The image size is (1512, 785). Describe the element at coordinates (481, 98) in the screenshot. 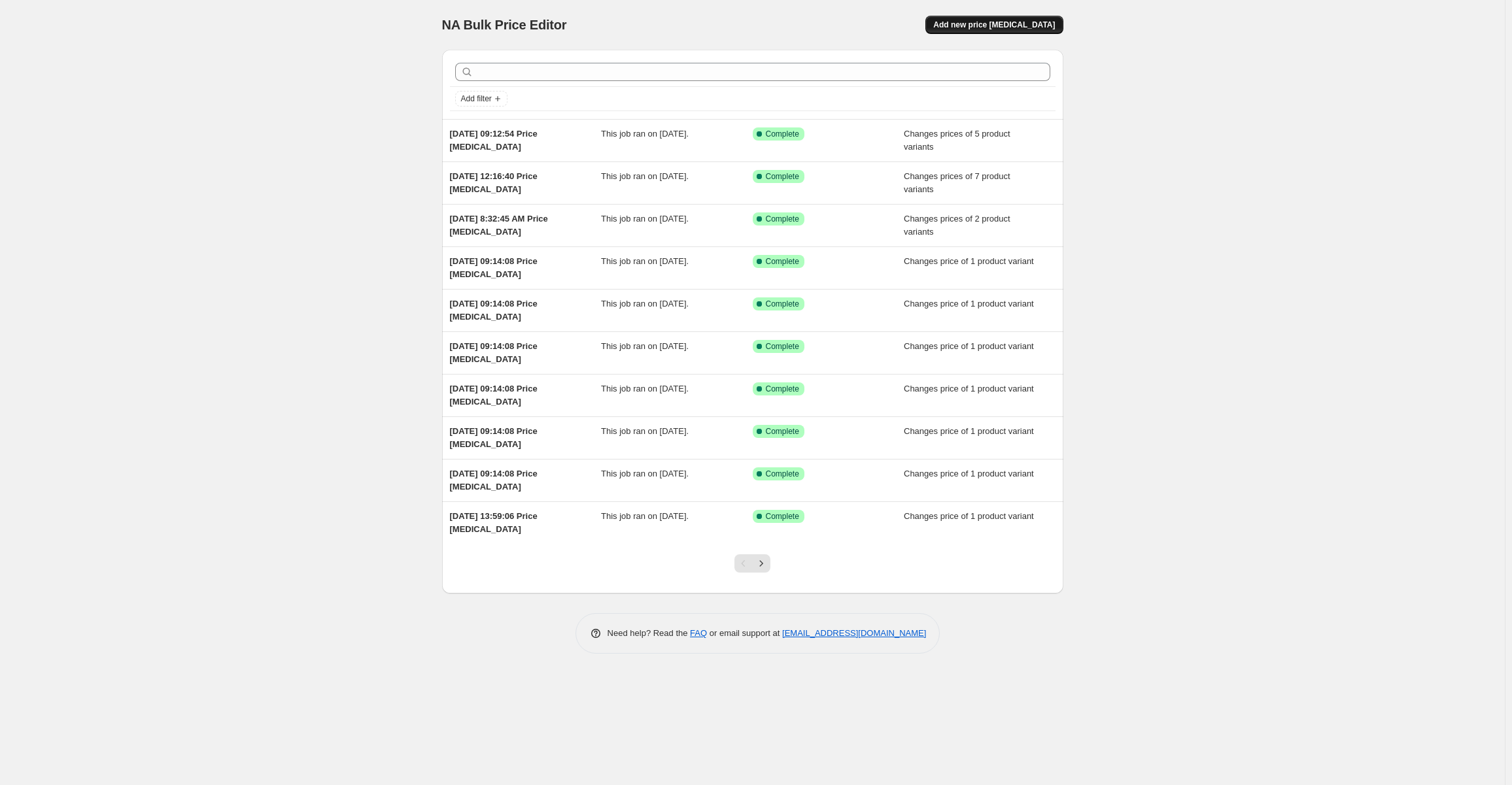

I see `button: Add filter` at that location.